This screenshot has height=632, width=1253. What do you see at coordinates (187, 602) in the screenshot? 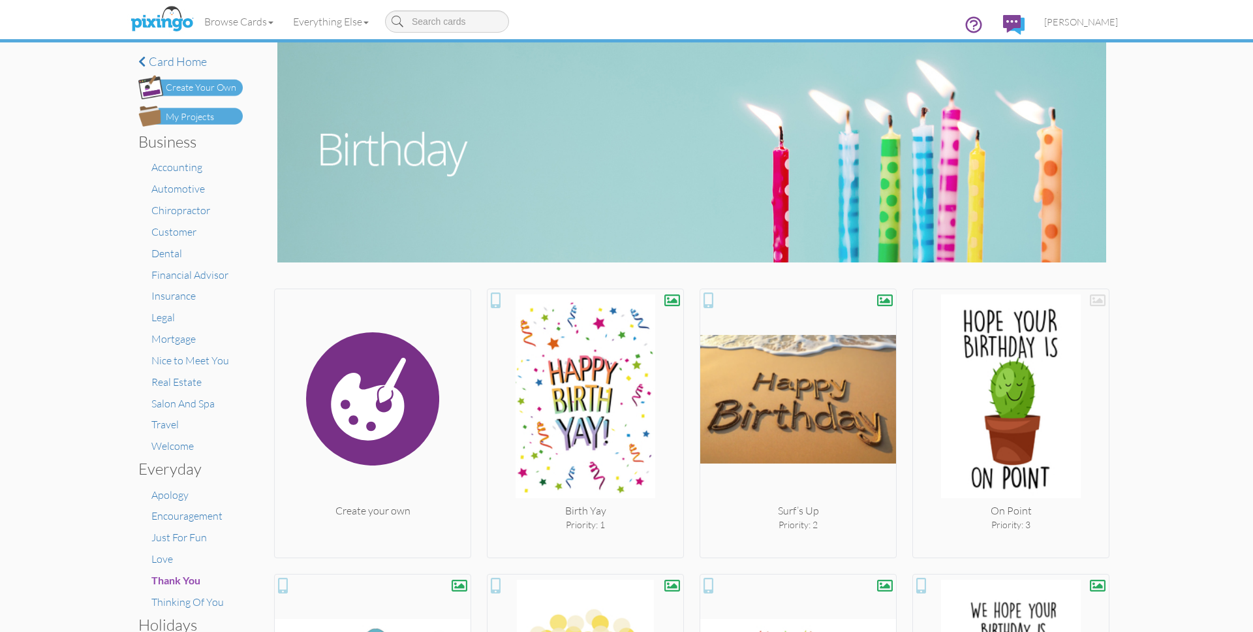
I see `span: Thinking Of You` at bounding box center [187, 602].